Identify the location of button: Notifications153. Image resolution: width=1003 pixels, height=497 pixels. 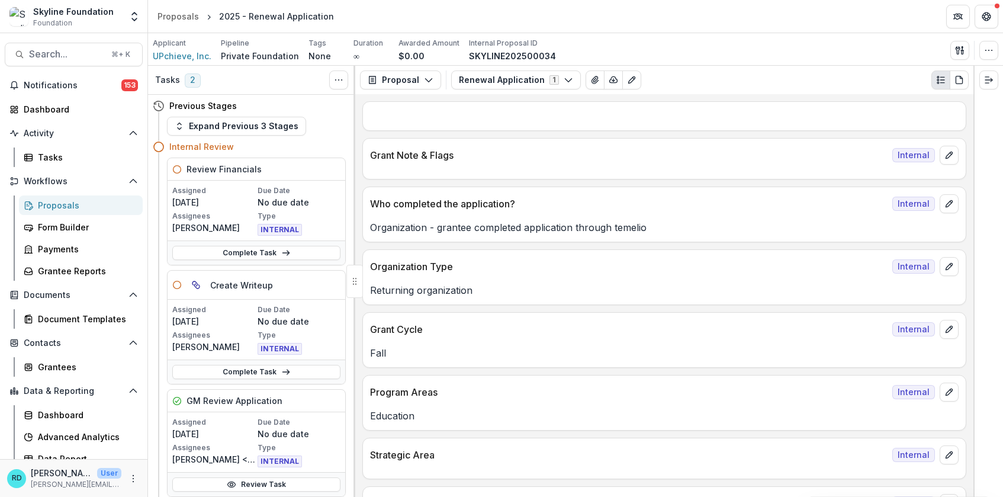
(73, 85).